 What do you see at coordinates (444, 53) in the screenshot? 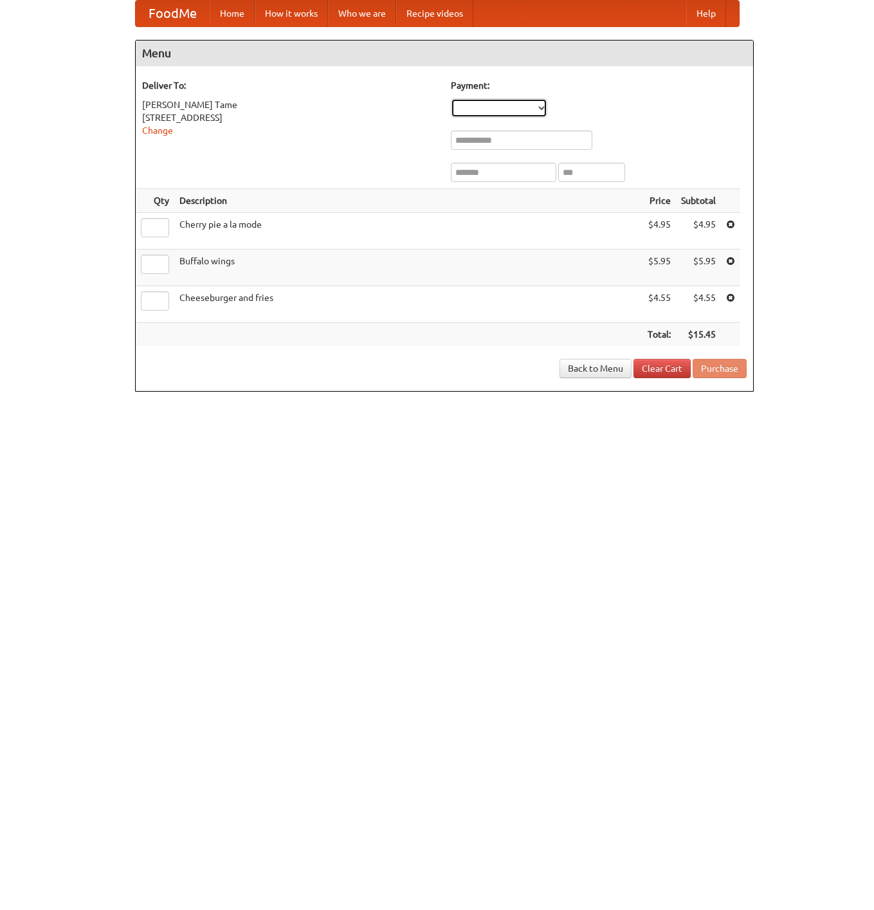
I see `h4: Menu` at bounding box center [444, 53].